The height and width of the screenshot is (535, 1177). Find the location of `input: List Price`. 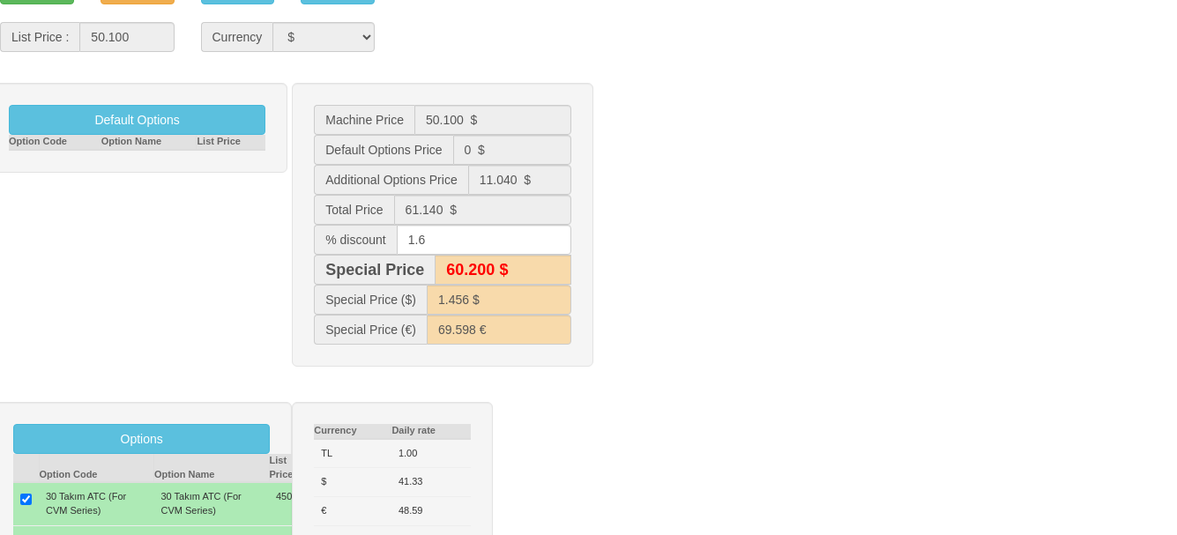

input: List Price is located at coordinates (126, 37).